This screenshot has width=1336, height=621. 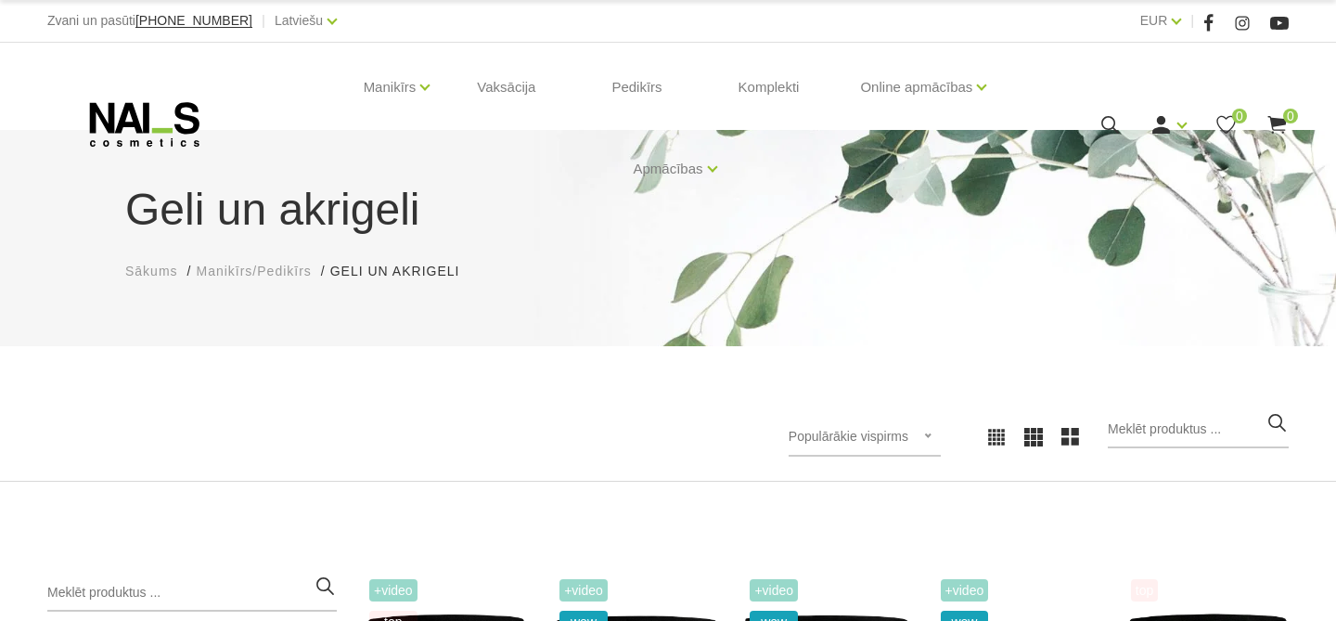 I want to click on span: Sākums, so click(x=151, y=271).